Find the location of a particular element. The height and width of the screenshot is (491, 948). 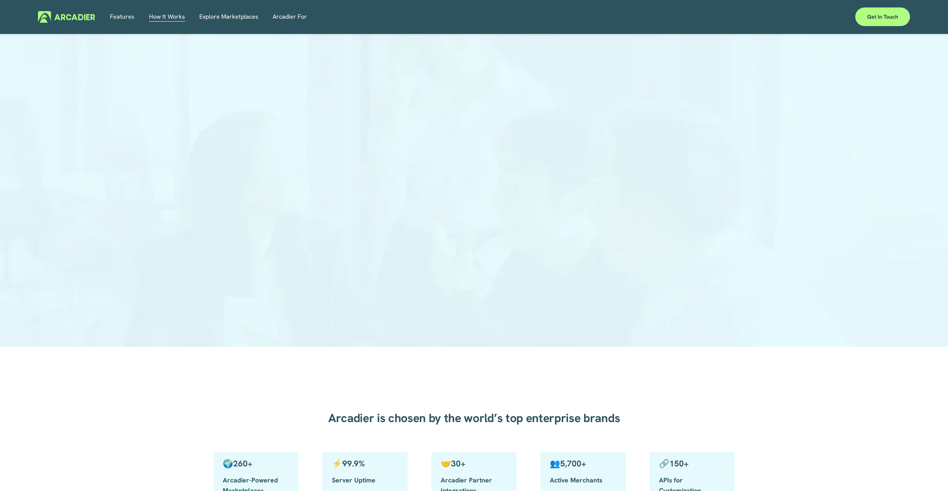

a: Explore Marketplaces is located at coordinates (229, 17).